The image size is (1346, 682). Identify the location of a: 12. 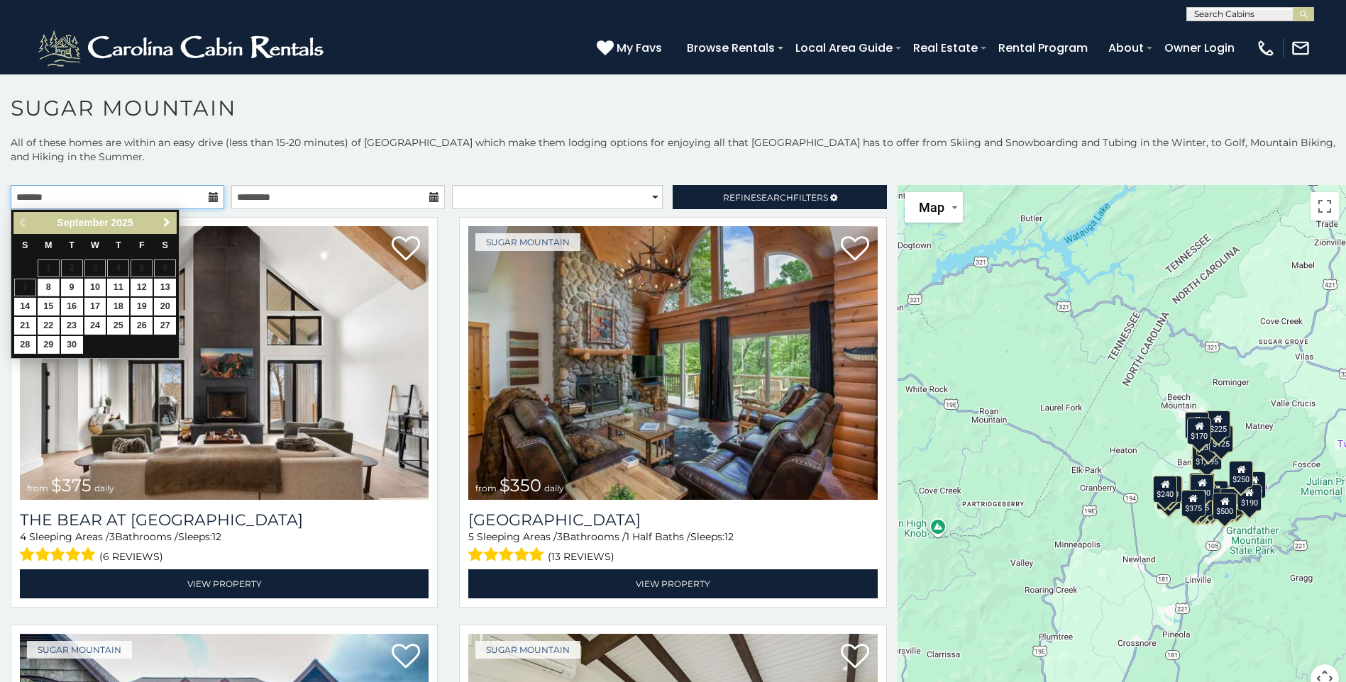
(141, 287).